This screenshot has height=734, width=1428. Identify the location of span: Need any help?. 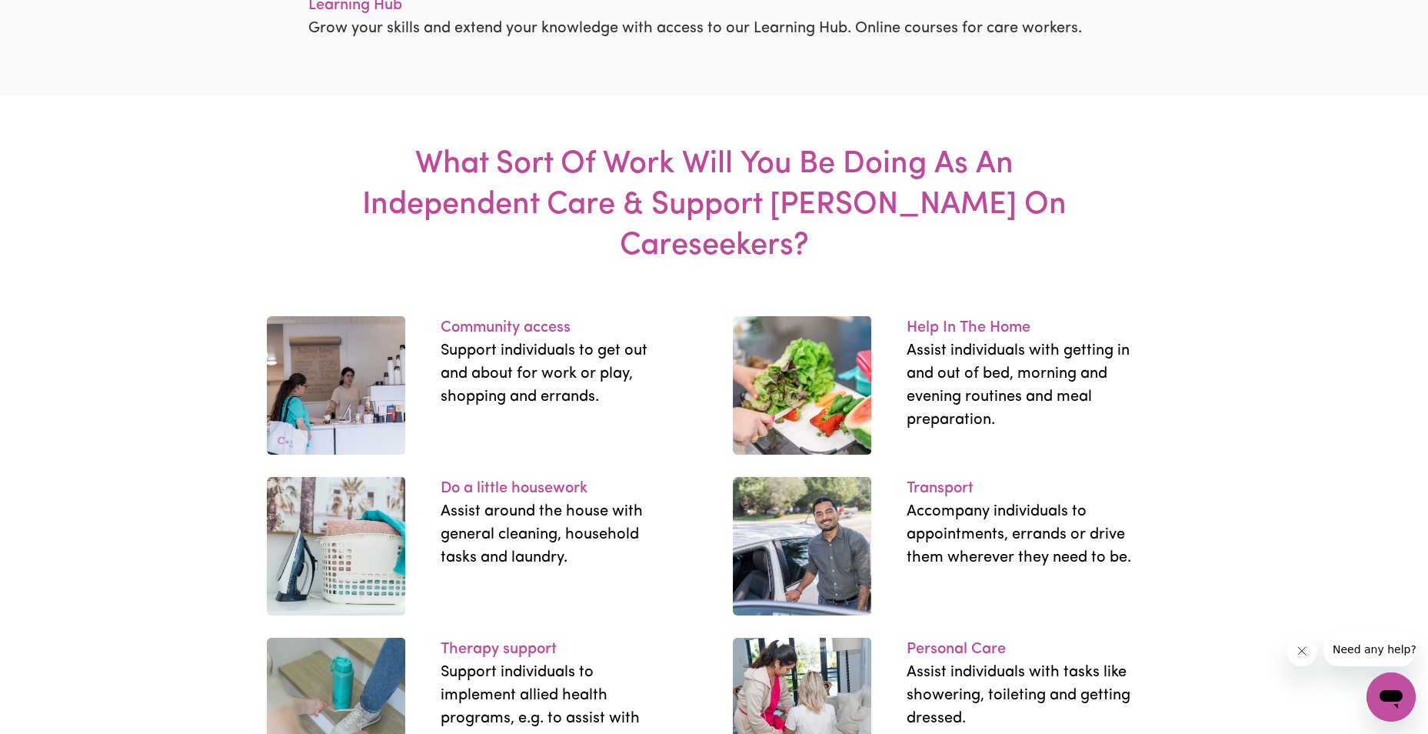
(51, 17).